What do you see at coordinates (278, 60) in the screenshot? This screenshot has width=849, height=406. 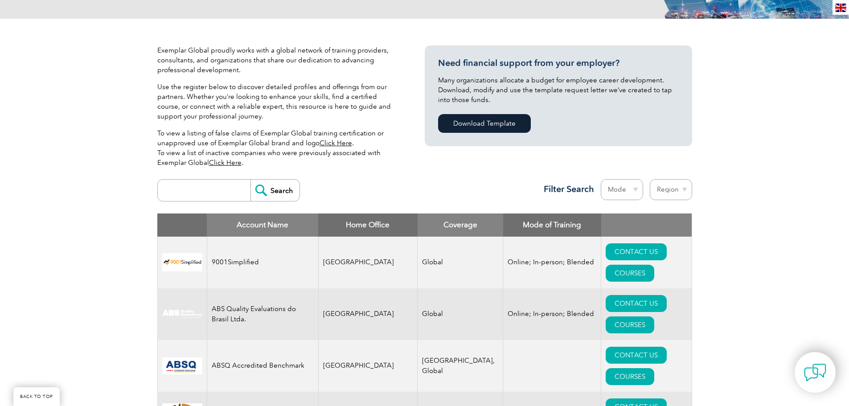 I see `p: Exemplar Global proudly works with a global network of training providers, consultants, and organ...` at bounding box center [278, 60].